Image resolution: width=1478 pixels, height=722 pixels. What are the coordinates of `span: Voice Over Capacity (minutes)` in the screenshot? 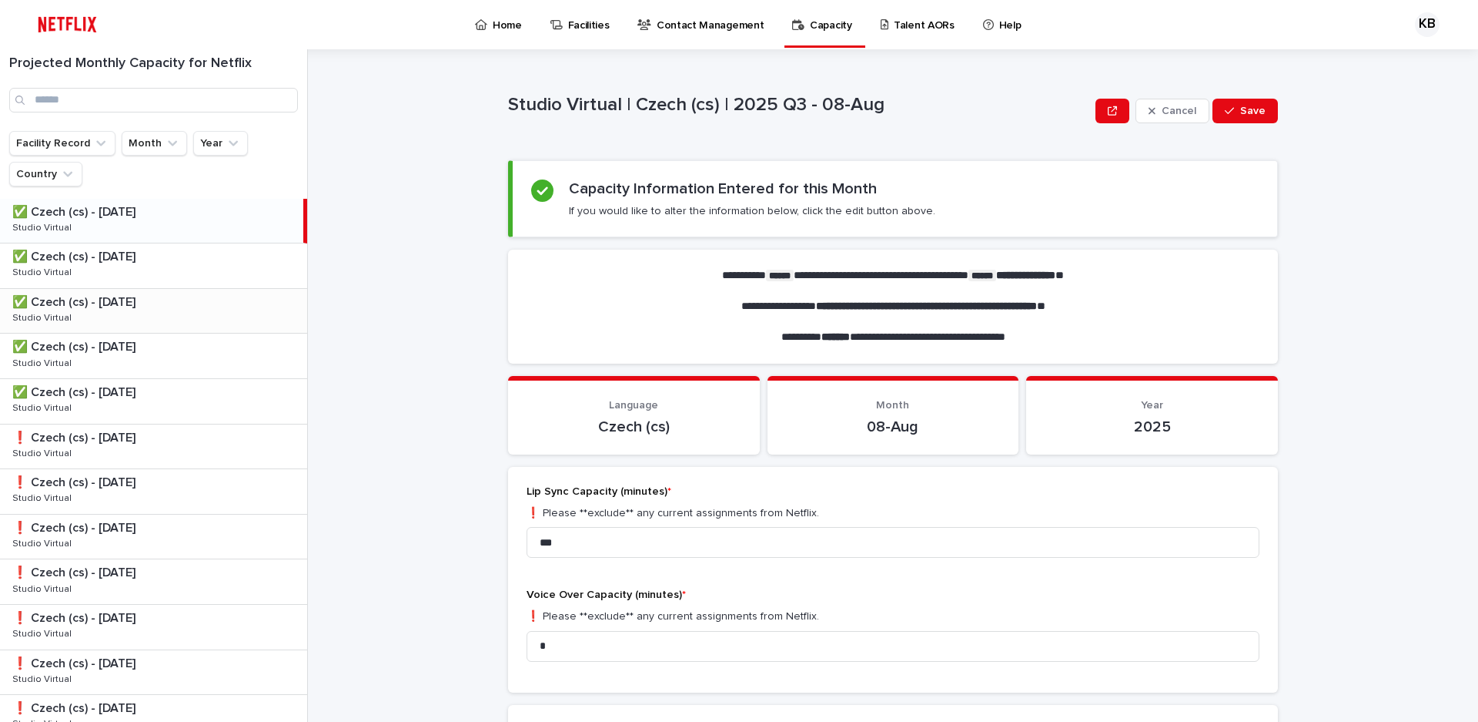 It's located at (606, 594).